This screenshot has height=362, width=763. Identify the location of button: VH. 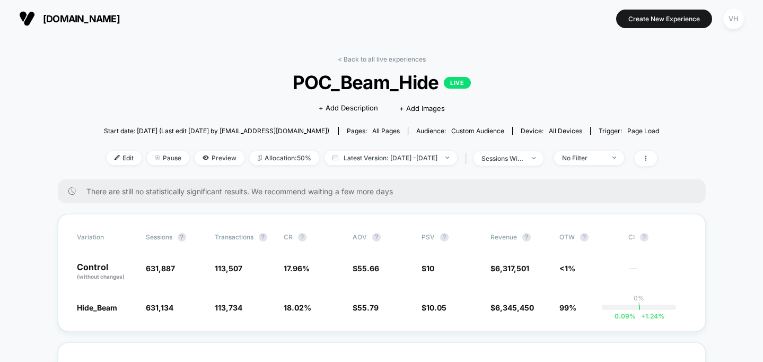
(733, 19).